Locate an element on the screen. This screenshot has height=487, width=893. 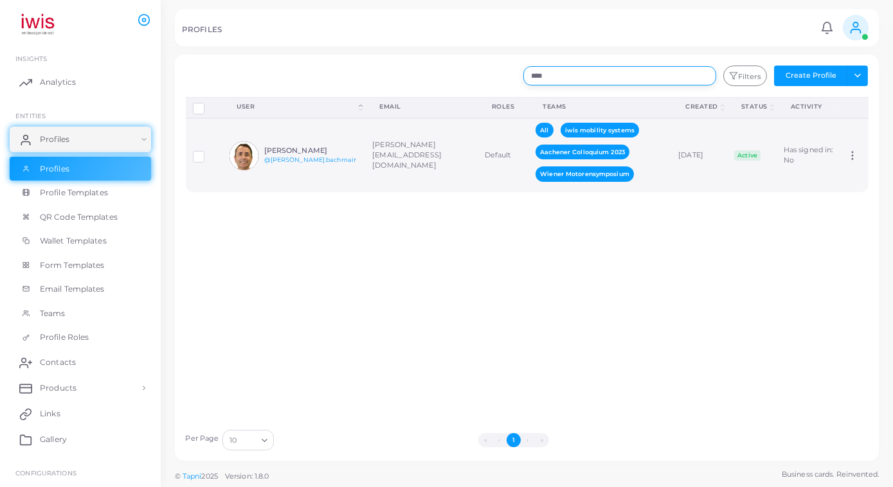
div: User is located at coordinates (296, 107).